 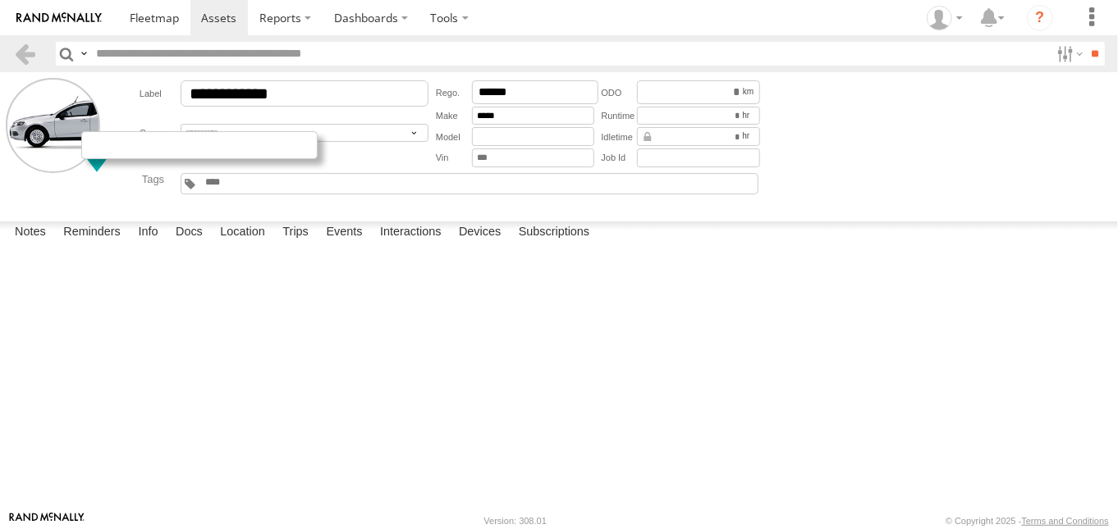 I want to click on img: rand-logo.svg, so click(x=59, y=18).